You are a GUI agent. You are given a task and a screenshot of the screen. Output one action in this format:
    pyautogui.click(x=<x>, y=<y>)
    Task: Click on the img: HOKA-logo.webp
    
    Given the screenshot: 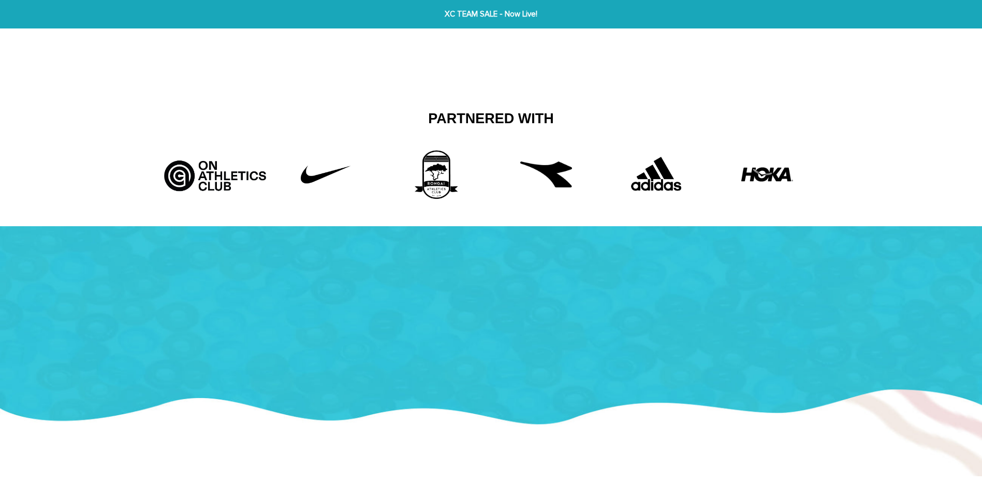 What is the action you would take?
    pyautogui.click(x=767, y=174)
    